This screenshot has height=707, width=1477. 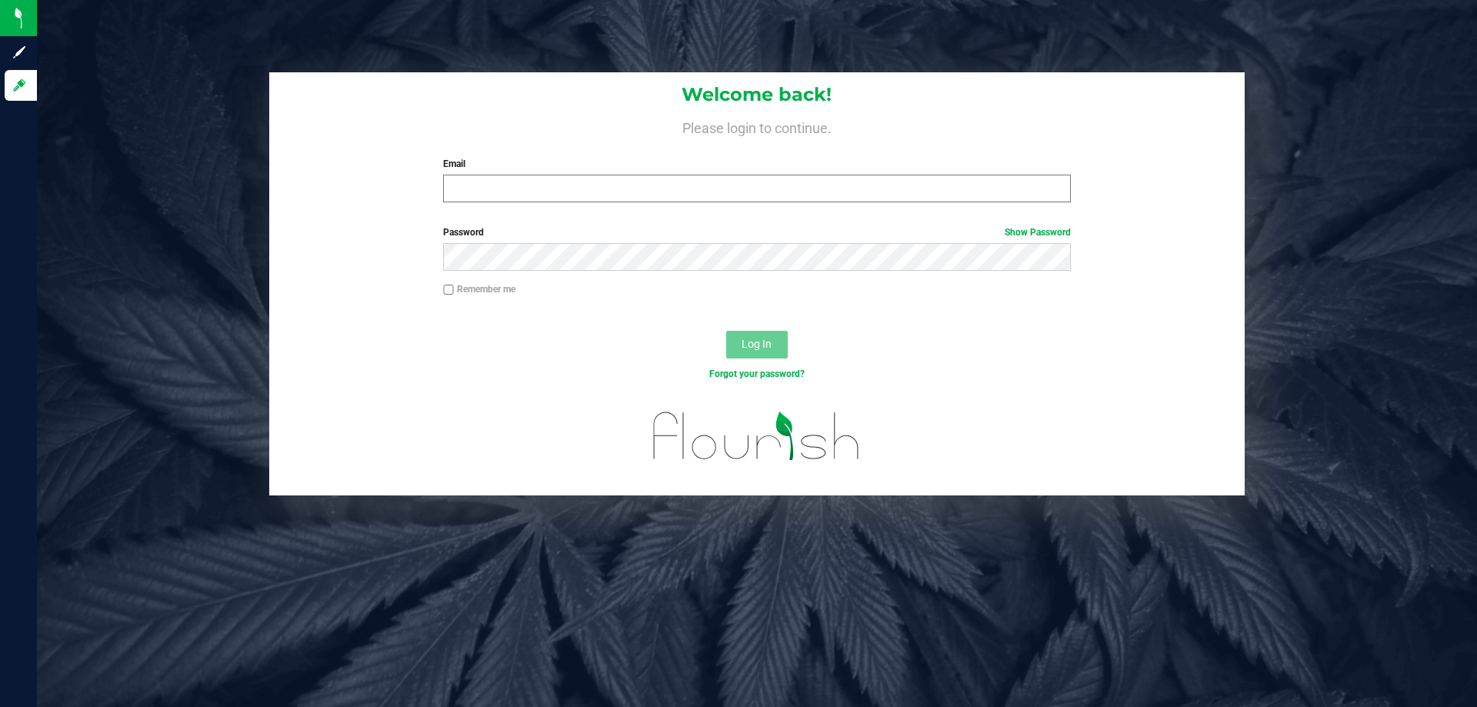 What do you see at coordinates (19, 52) in the screenshot?
I see `inline-svg: Sign up` at bounding box center [19, 52].